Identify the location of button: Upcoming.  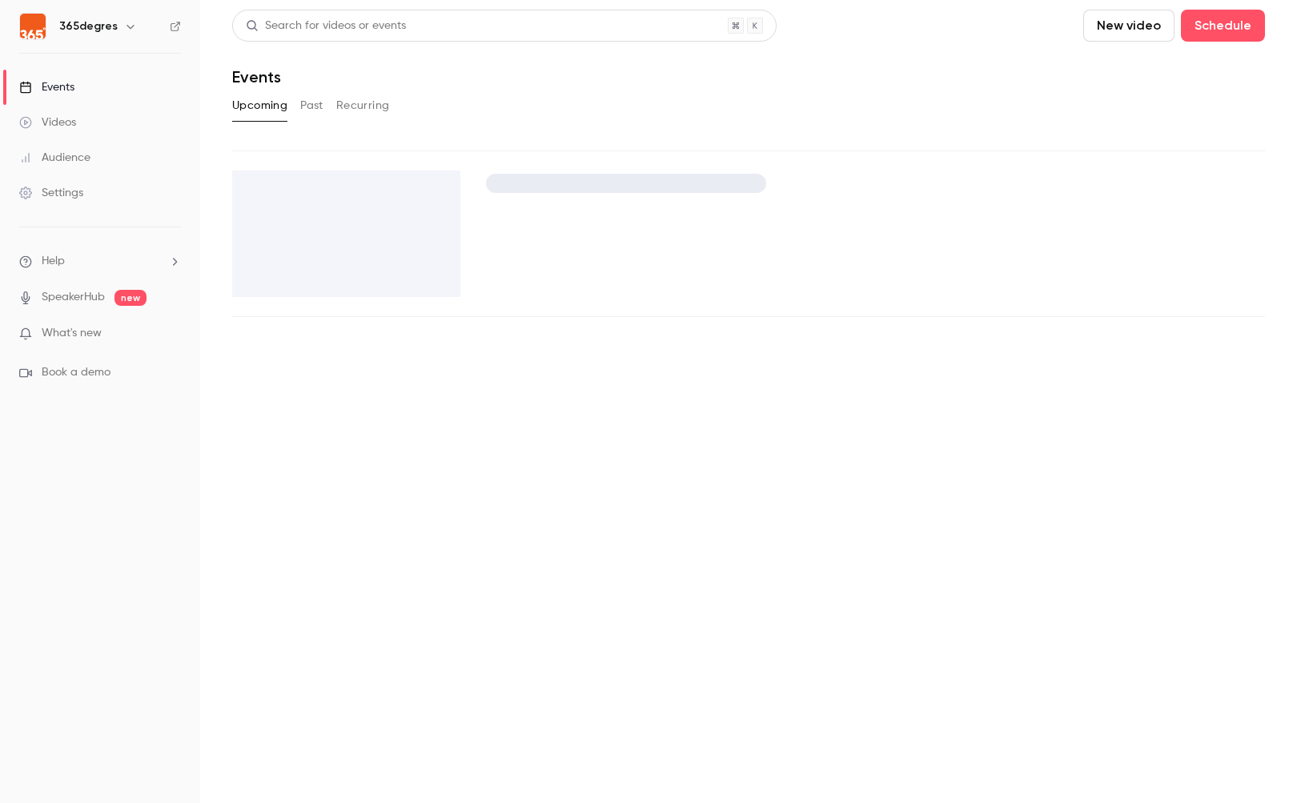
(259, 106).